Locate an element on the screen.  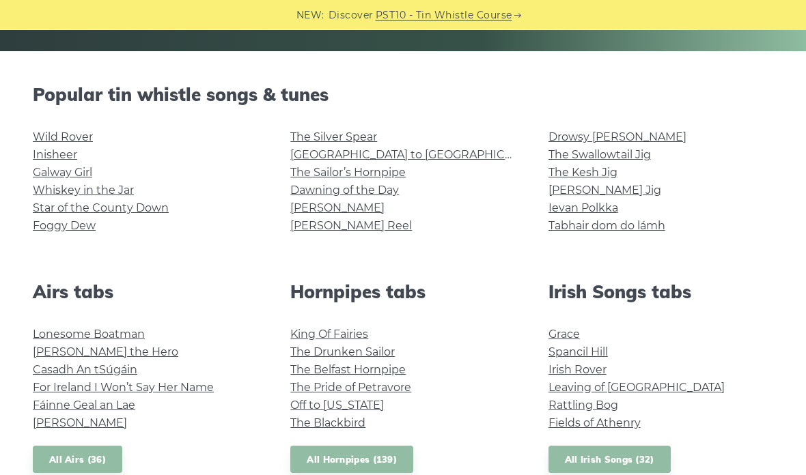
h2: Hornpipes tabs is located at coordinates (402, 292).